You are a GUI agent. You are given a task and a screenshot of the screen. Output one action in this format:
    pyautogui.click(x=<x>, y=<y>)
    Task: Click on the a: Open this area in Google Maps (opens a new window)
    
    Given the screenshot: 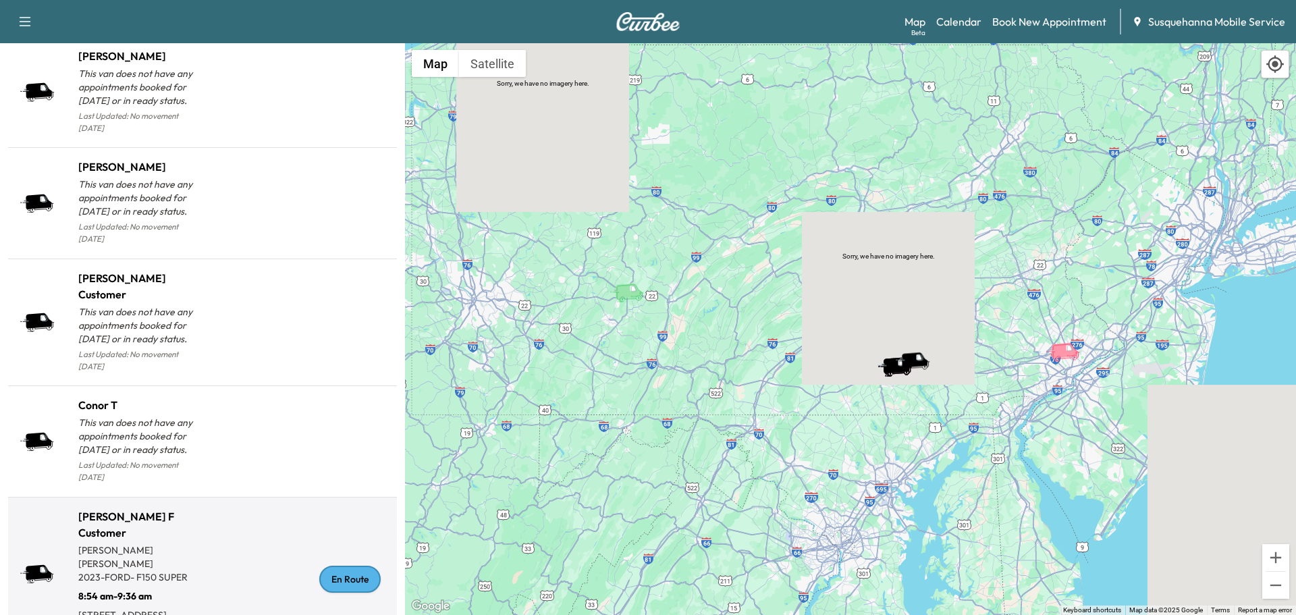 What is the action you would take?
    pyautogui.click(x=431, y=606)
    